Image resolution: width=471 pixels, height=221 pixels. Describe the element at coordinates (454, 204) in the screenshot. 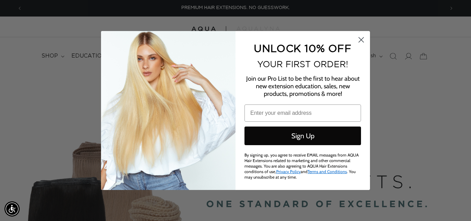

I see `div: Chat Widget` at that location.